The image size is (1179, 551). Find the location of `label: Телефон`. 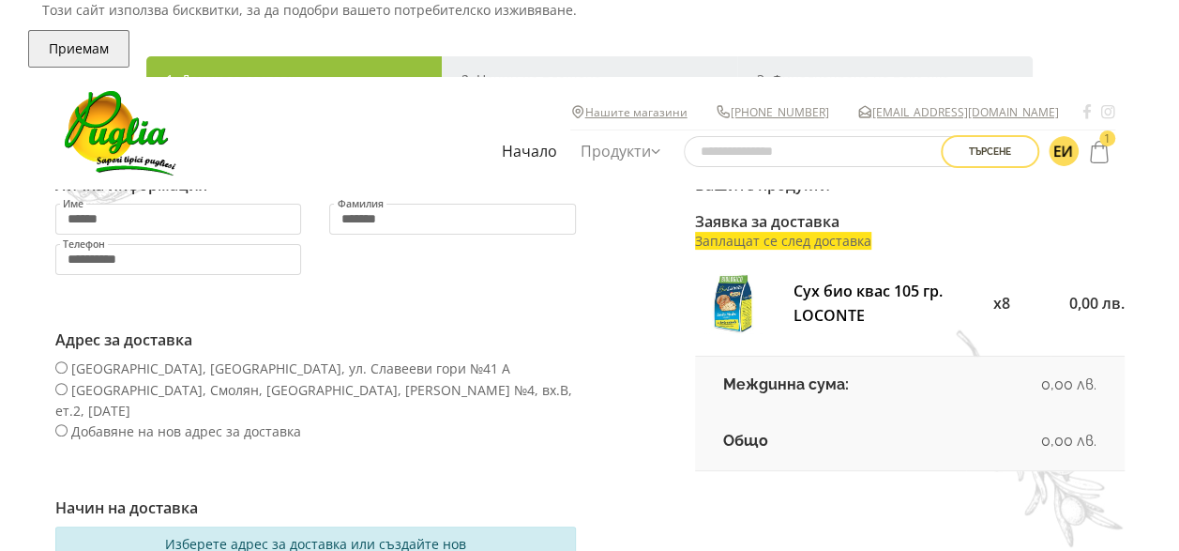

label: Телефон is located at coordinates (83, 244).